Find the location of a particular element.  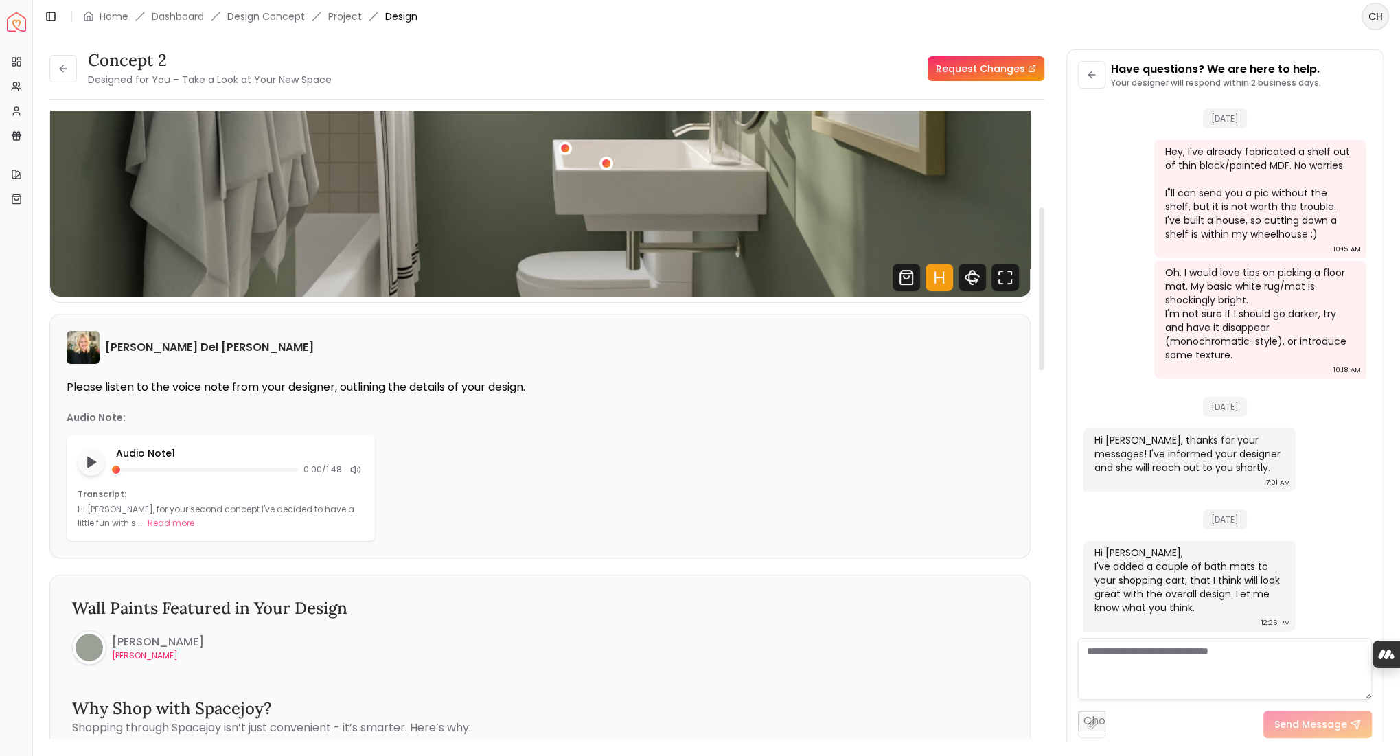

svg: 360 View is located at coordinates (972, 277).